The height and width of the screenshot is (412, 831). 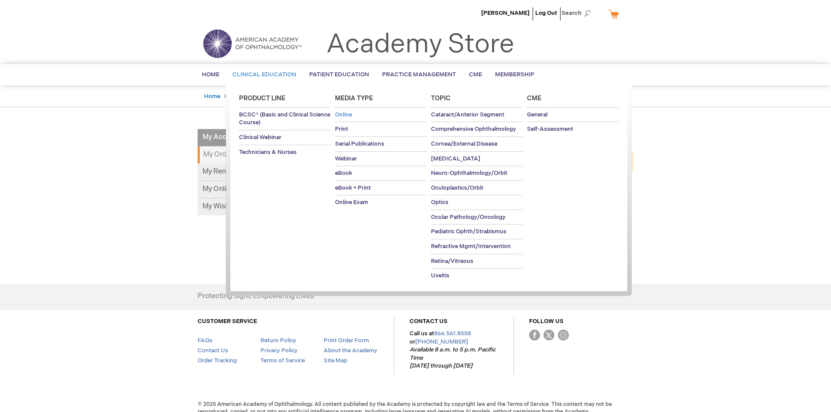 I want to click on span: Retina/Vitreous, so click(x=452, y=261).